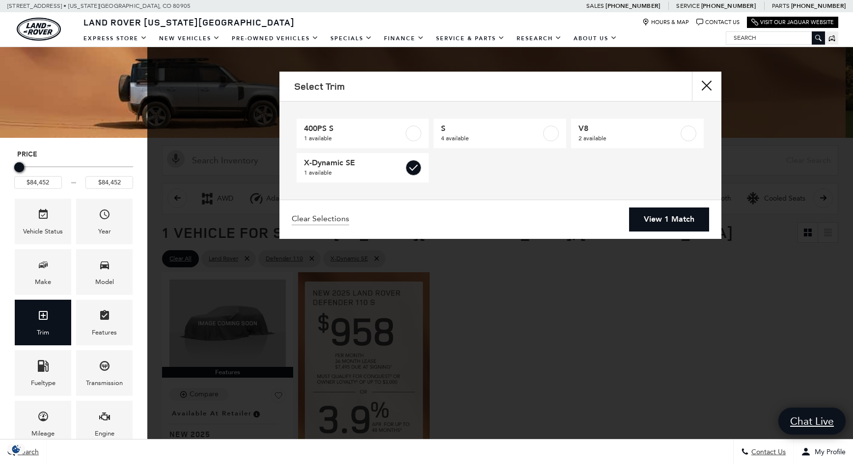 This screenshot has height=464, width=853. What do you see at coordinates (43, 424) in the screenshot?
I see `div: MileageMileage` at bounding box center [43, 424].